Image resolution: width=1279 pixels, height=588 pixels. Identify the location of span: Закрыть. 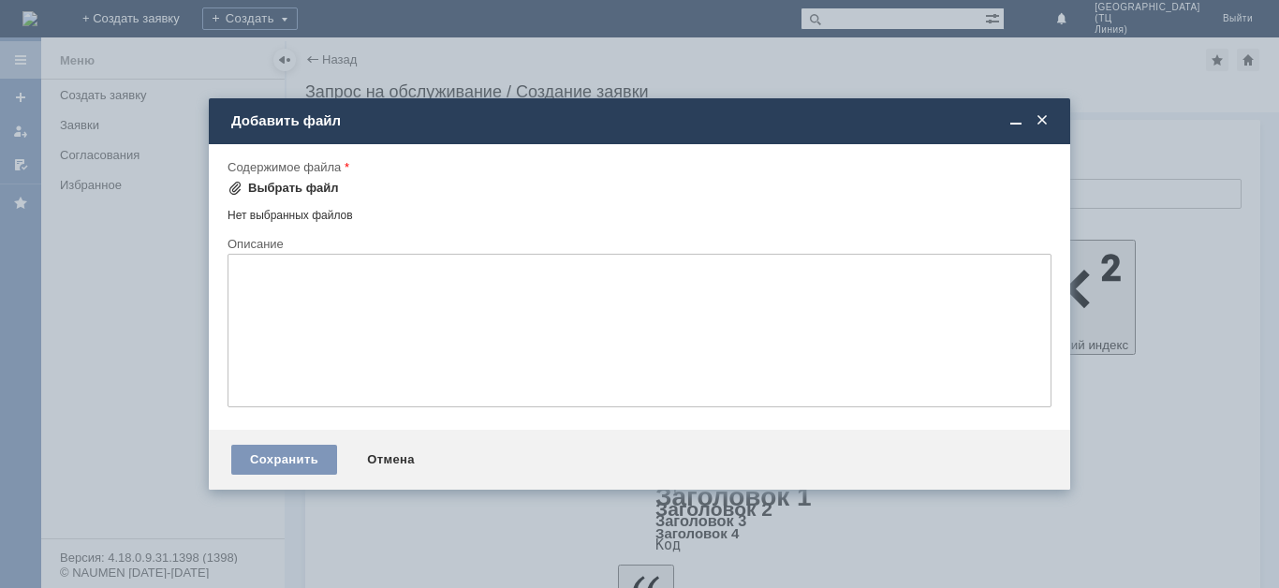
(1042, 121).